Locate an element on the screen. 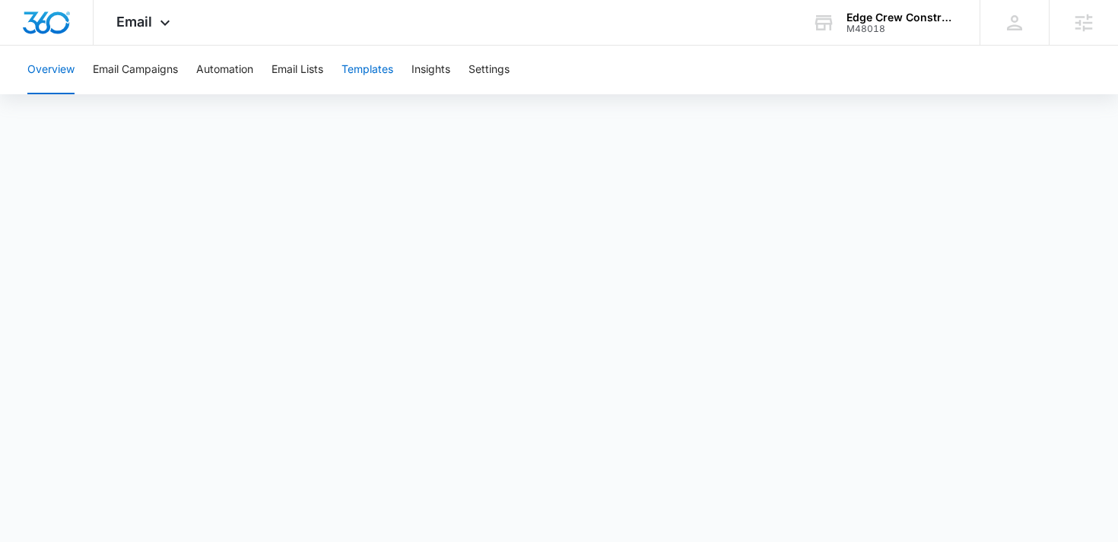 The width and height of the screenshot is (1118, 542). button: Automation is located at coordinates (224, 70).